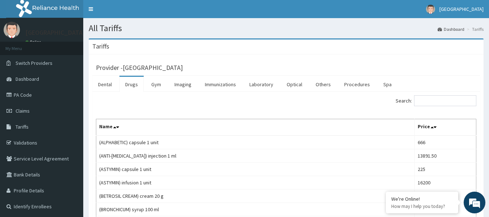 This screenshot has height=217, width=489. Describe the element at coordinates (387, 84) in the screenshot. I see `a: Spa` at that location.